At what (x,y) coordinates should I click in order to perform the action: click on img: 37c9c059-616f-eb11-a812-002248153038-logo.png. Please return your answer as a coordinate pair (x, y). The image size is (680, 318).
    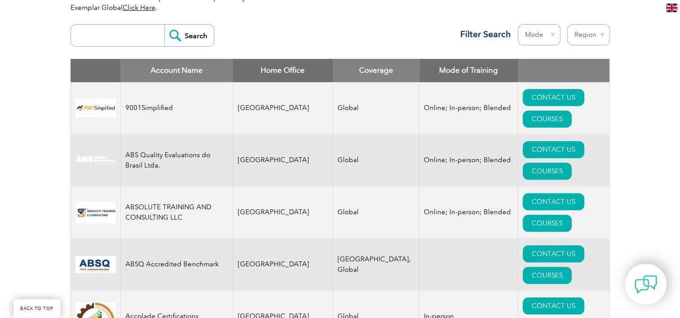
    Looking at the image, I should click on (96, 108).